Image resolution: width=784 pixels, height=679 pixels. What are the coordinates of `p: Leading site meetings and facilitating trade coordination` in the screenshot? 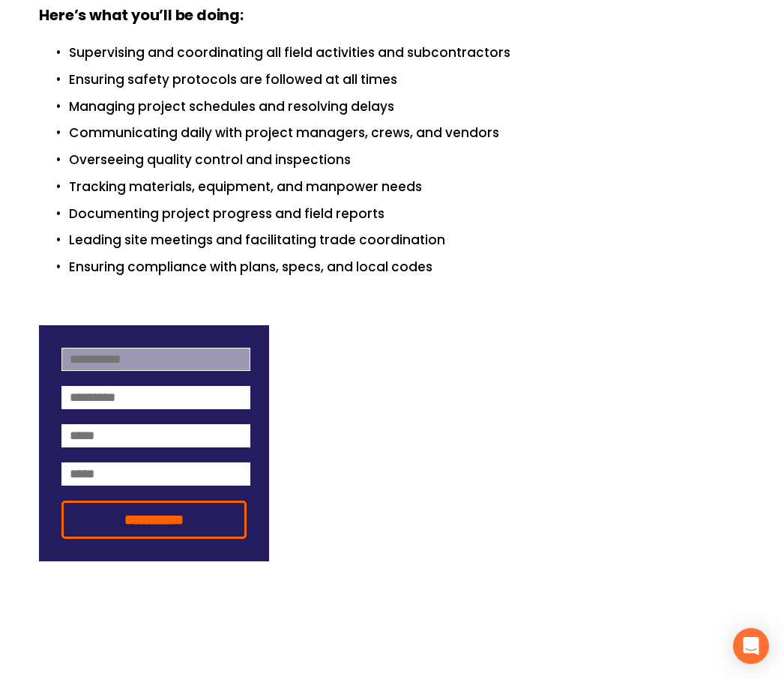 It's located at (406, 240).